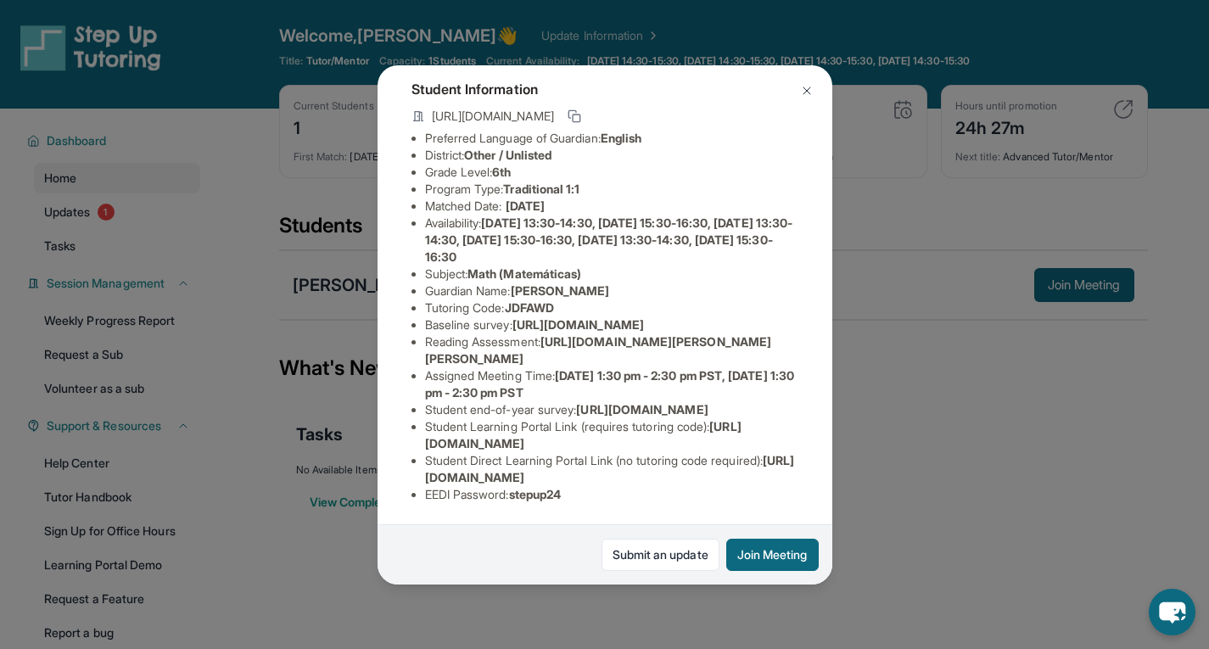 This screenshot has width=1209, height=649. What do you see at coordinates (612, 291) in the screenshot?
I see `li: Guardian Name :` at bounding box center [612, 291].